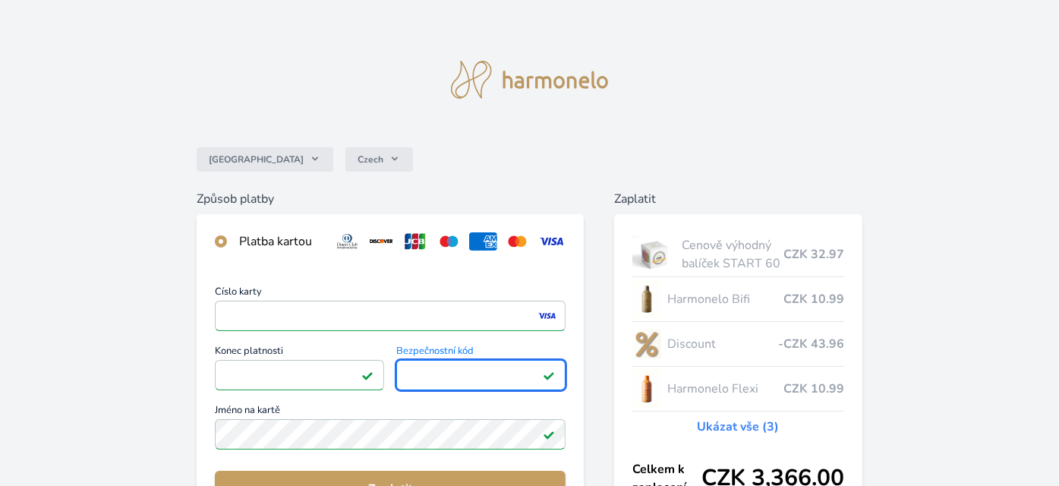 This screenshot has width=1059, height=486. Describe the element at coordinates (547, 316) in the screenshot. I see `img: visa` at that location.